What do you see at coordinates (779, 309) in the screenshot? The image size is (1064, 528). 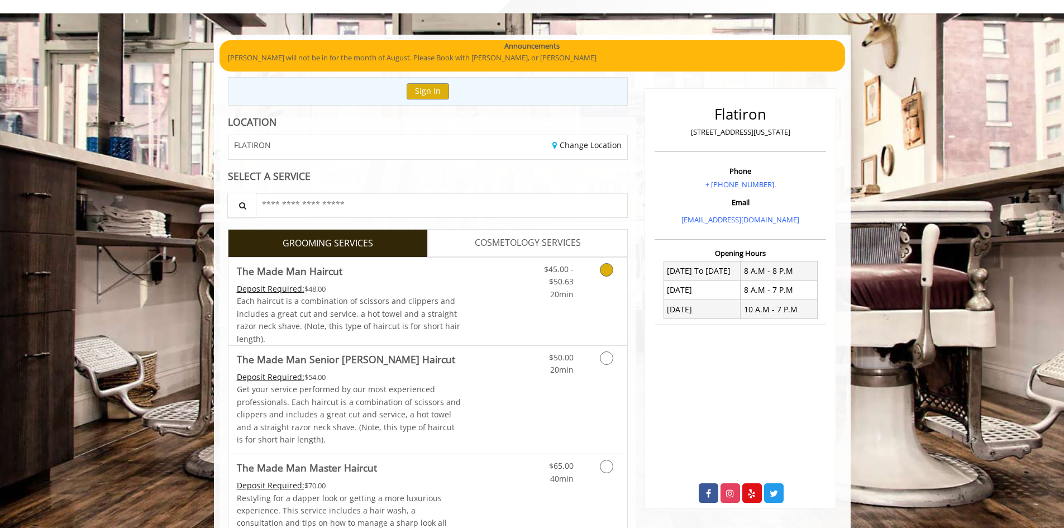 I see `td: 10 A.M - 7 P.M` at bounding box center [779, 309].